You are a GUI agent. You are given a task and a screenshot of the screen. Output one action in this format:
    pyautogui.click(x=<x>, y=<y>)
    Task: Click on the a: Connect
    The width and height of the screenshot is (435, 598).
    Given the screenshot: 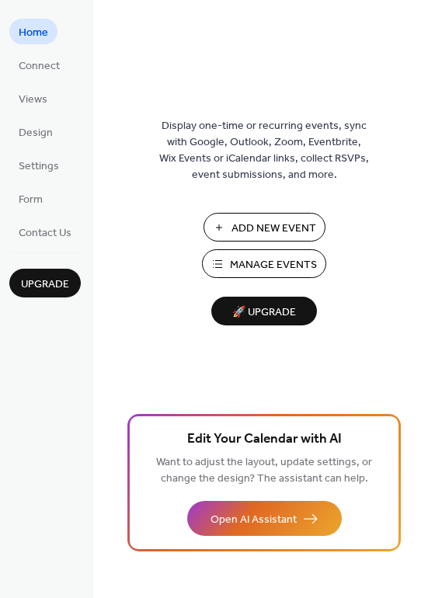 What is the action you would take?
    pyautogui.click(x=39, y=64)
    